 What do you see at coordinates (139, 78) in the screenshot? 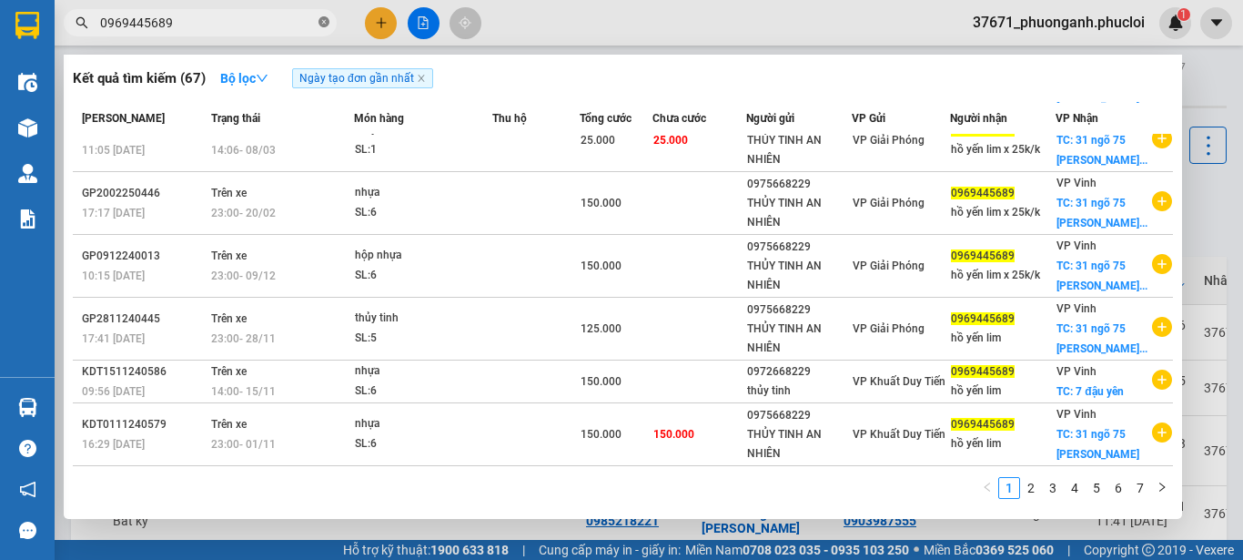
I see `h3: Kết quả tìm kiếm ( 67 )` at bounding box center [139, 78].